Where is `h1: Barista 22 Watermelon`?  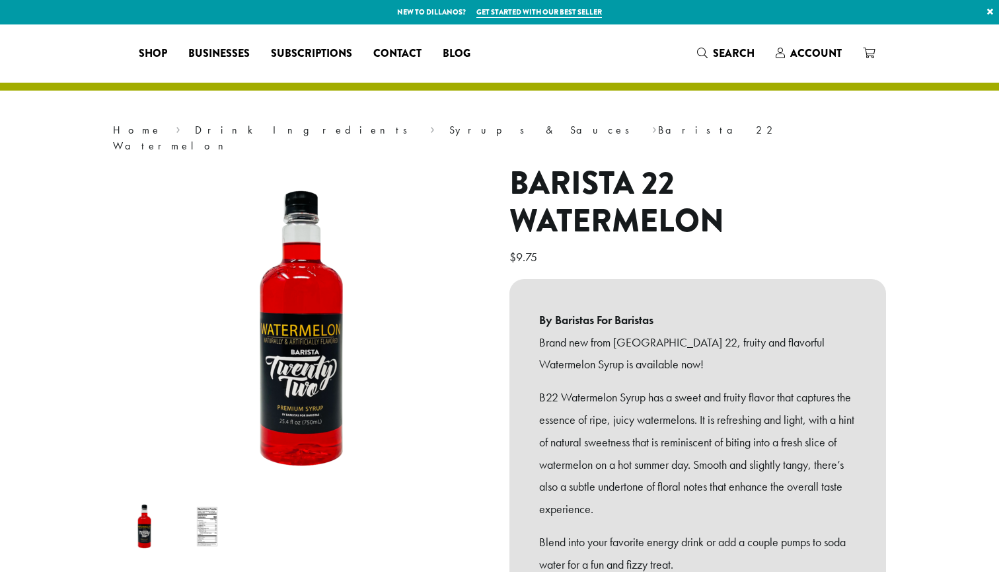
h1: Barista 22 Watermelon is located at coordinates (698, 202).